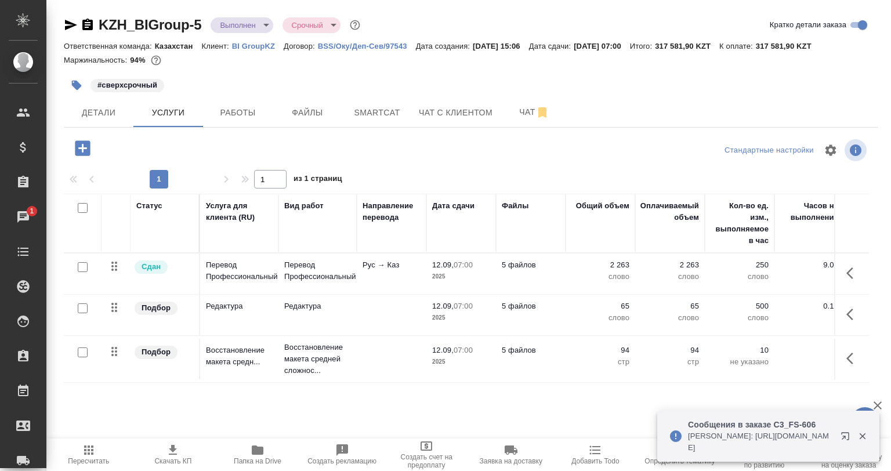  I want to click on button: Определить тематику, so click(680, 455).